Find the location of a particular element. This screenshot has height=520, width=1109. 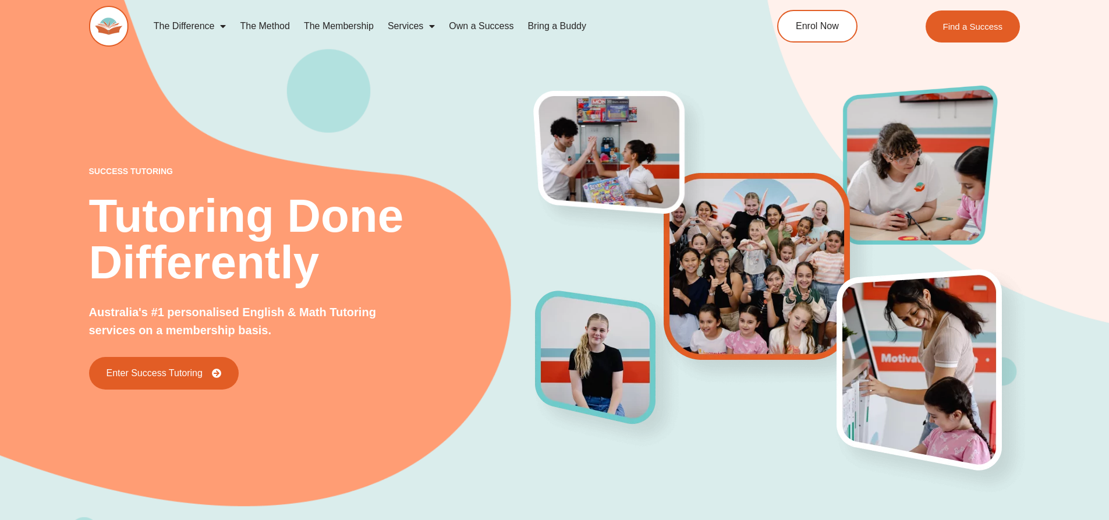

span: Find a Success is located at coordinates (973, 26).